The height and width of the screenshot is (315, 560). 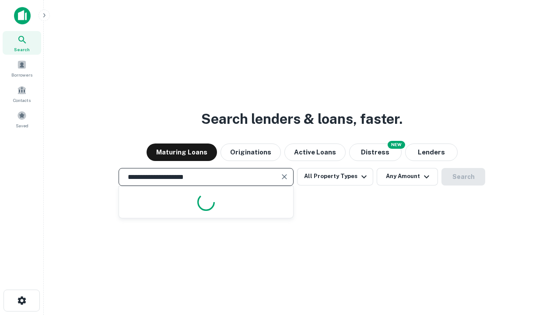 What do you see at coordinates (431, 152) in the screenshot?
I see `button: Lenders` at bounding box center [431, 152].